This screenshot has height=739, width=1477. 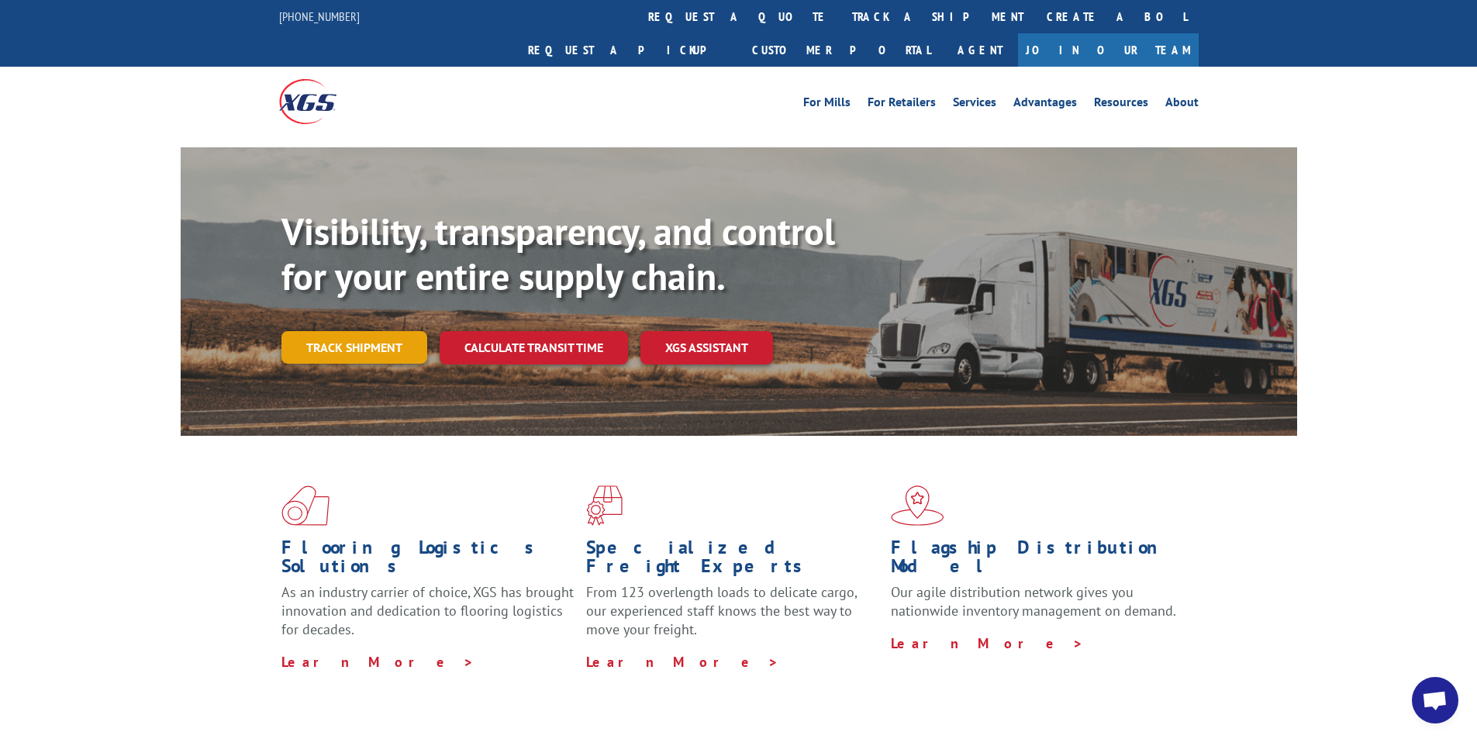 What do you see at coordinates (427, 610) in the screenshot?
I see `span: As an industry carrier of choice, XGS has brought innovation and dedication to flooring logistics...` at bounding box center [427, 610].